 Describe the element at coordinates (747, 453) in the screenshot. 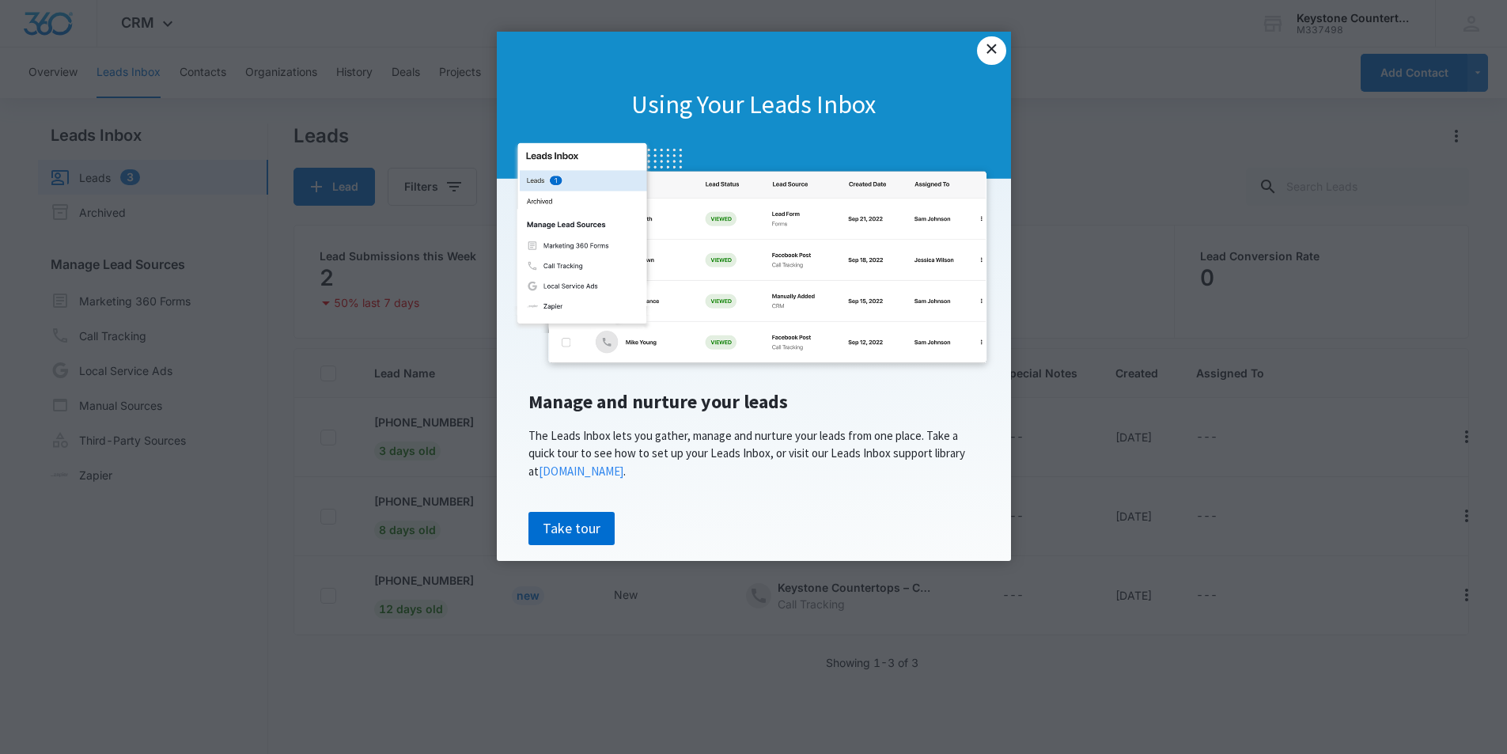

I see `span: The Leads Inbox lets you gather, manage and nurture your leads from one place. Take a quick tour ...` at that location.